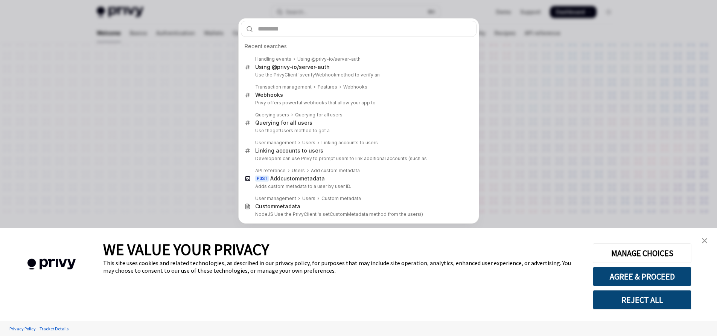  What do you see at coordinates (270, 171) in the screenshot?
I see `div: API reference` at bounding box center [270, 171].